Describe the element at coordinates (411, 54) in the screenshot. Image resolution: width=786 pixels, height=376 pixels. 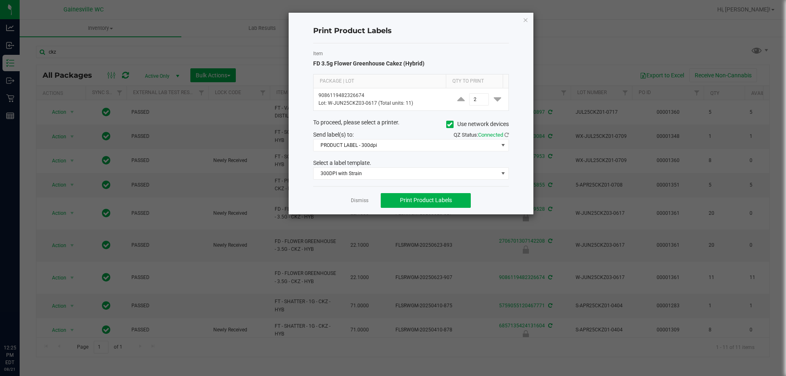
I see `label: Item` at that location.